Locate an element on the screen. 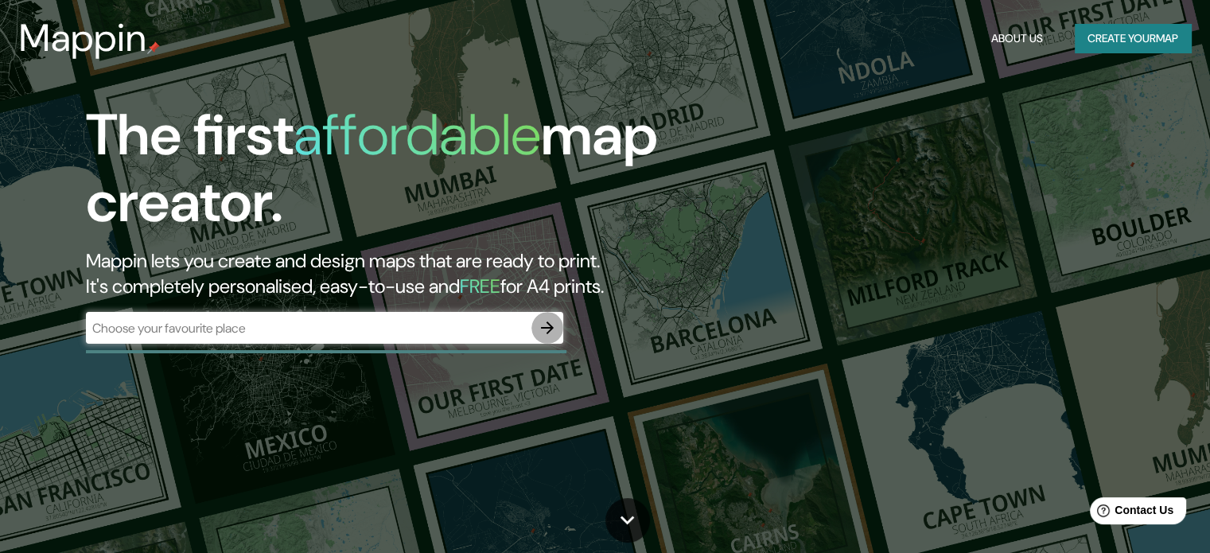  span: Contact Us is located at coordinates (76, 19).